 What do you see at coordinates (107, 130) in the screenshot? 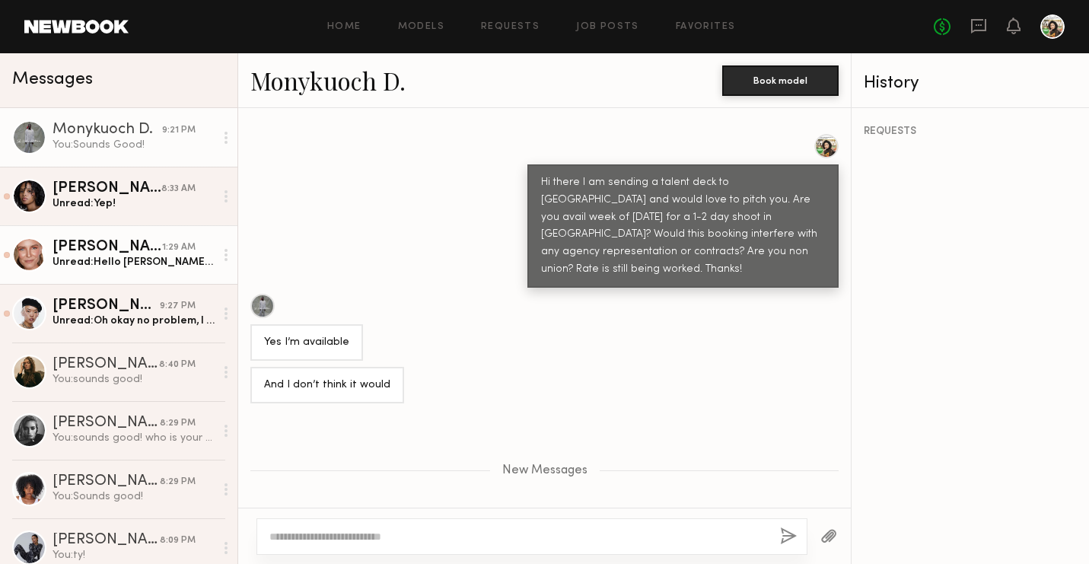
I see `div: Monykuoch D.` at bounding box center [107, 130].